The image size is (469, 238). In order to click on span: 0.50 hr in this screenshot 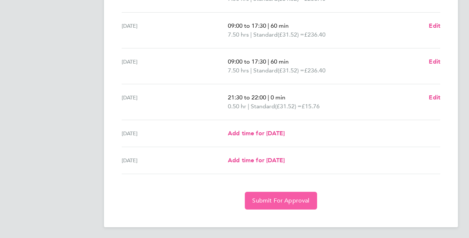, I will do `click(237, 106)`.